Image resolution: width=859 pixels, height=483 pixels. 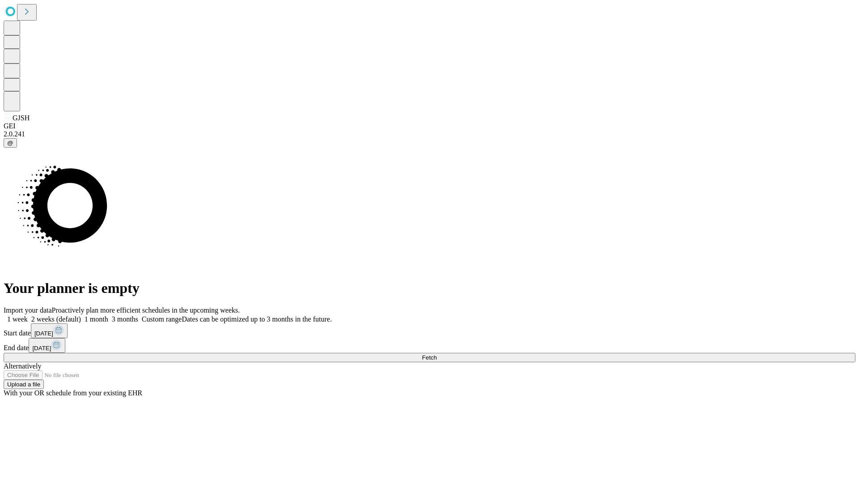 I want to click on span: Alternatively, so click(x=22, y=366).